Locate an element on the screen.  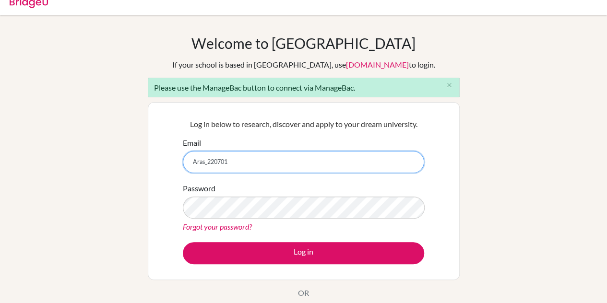
label: Password is located at coordinates (199, 189).